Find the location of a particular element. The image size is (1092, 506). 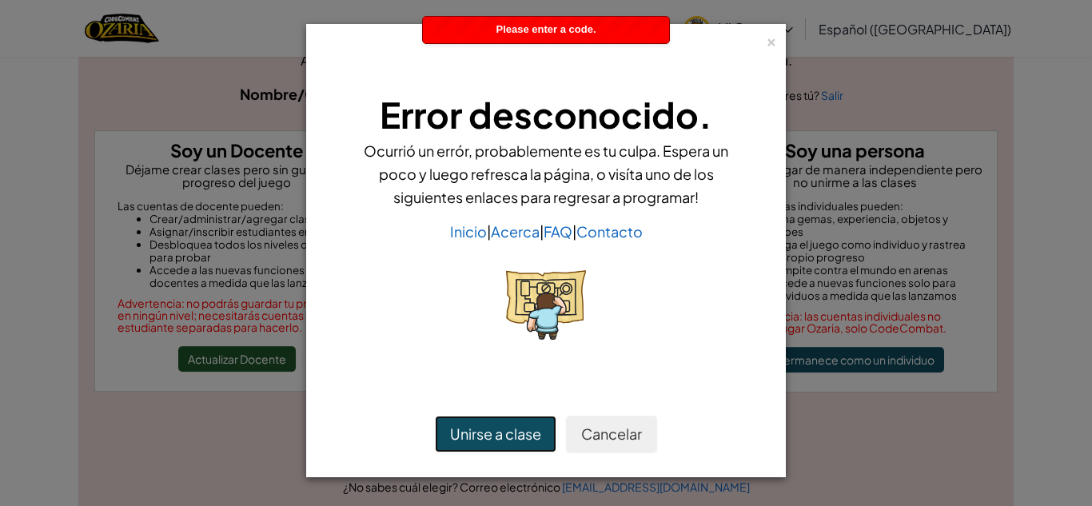

span: Please enter a code. is located at coordinates (545, 29).